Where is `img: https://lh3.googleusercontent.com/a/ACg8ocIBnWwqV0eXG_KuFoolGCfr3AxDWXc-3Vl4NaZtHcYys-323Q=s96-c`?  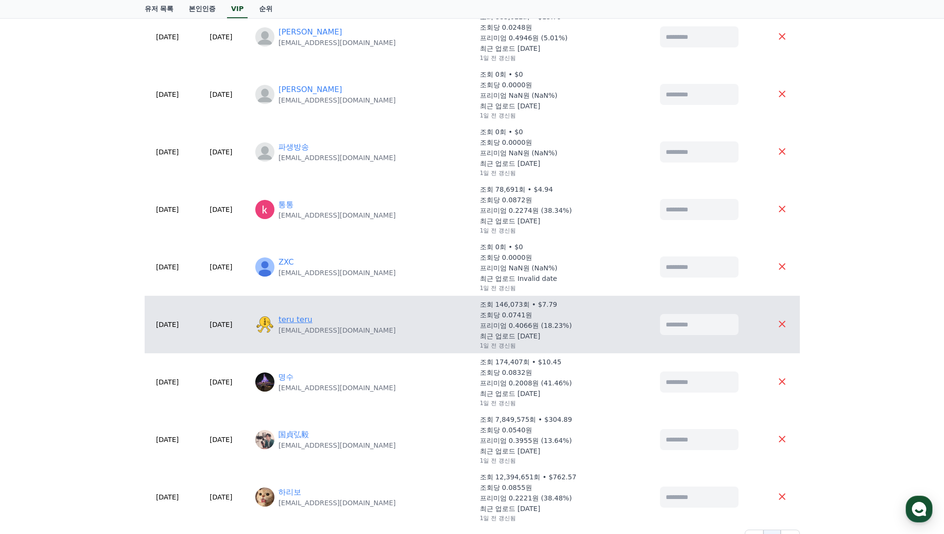
img: https://lh3.googleusercontent.com/a/ACg8ocIBnWwqV0eXG_KuFoolGCfr3AxDWXc-3Vl4NaZtHcYys-323Q=s96-c is located at coordinates (265, 209).